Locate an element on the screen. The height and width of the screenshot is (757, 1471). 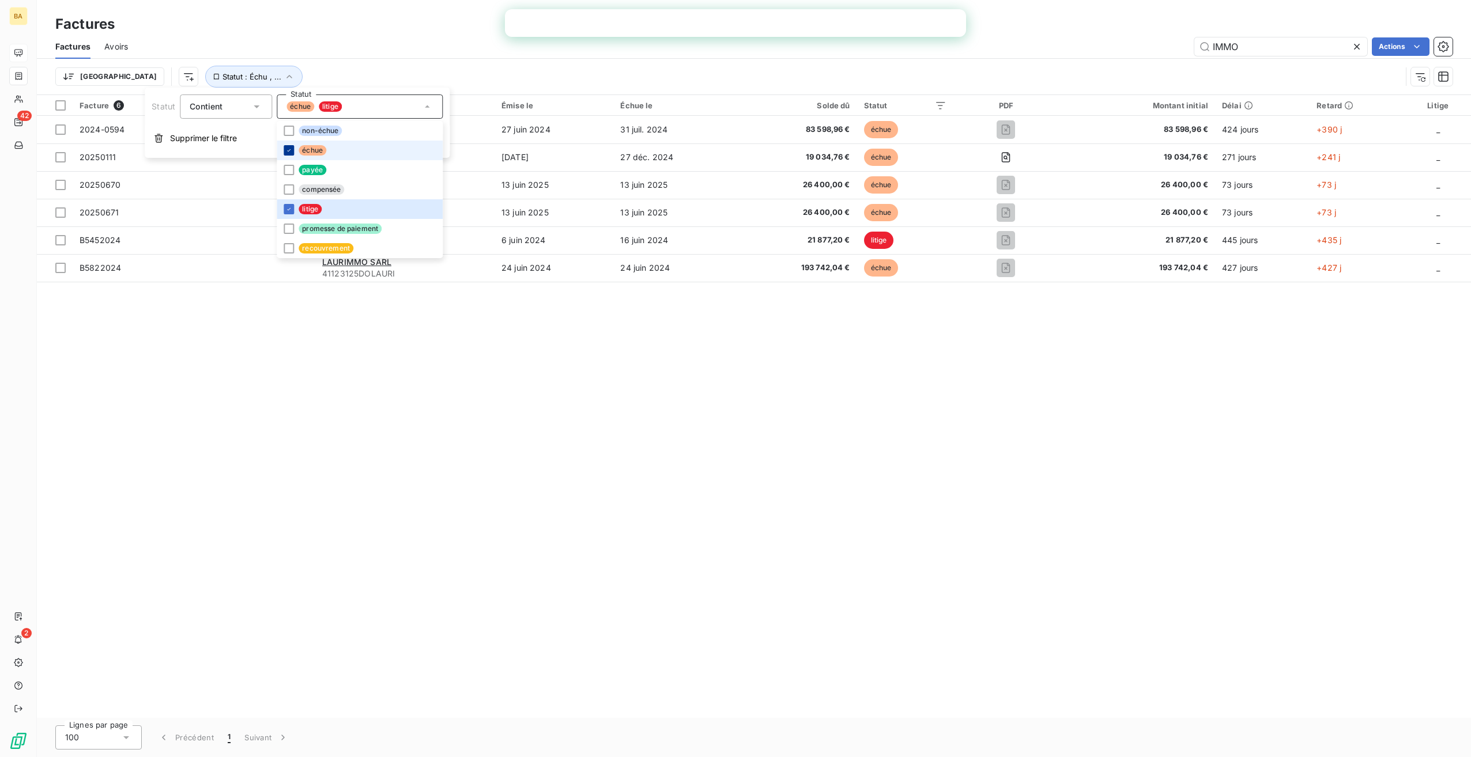
div: Statut is located at coordinates (905, 105).